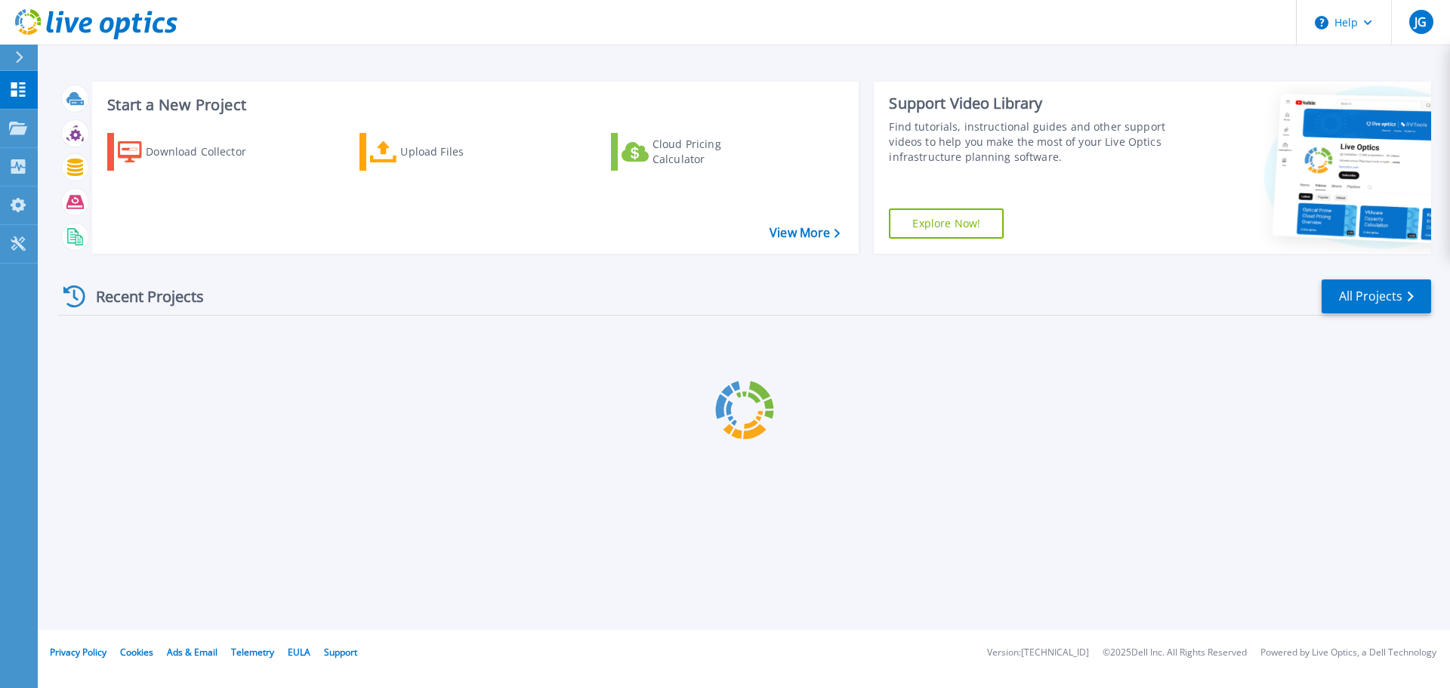 The width and height of the screenshot is (1450, 688). What do you see at coordinates (192, 652) in the screenshot?
I see `a: Ads & Email` at bounding box center [192, 652].